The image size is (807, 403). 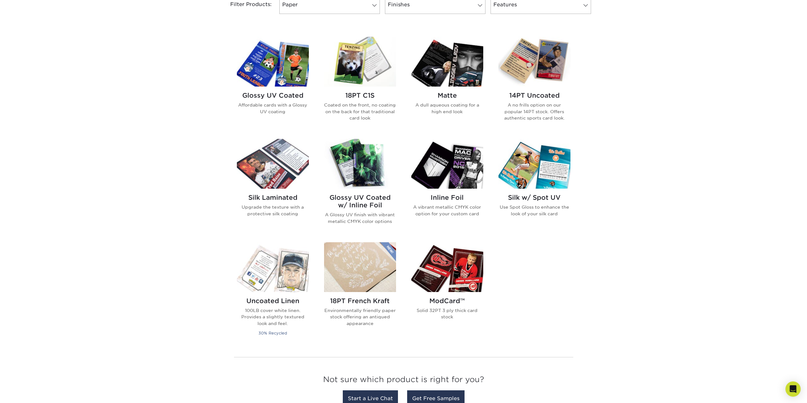 I want to click on a: Glossy UV Coated w/ Inline Foil Trading Cards Glossy UV Coated w/ Inline Foil A Glossy UV finish ..., so click(x=360, y=187).